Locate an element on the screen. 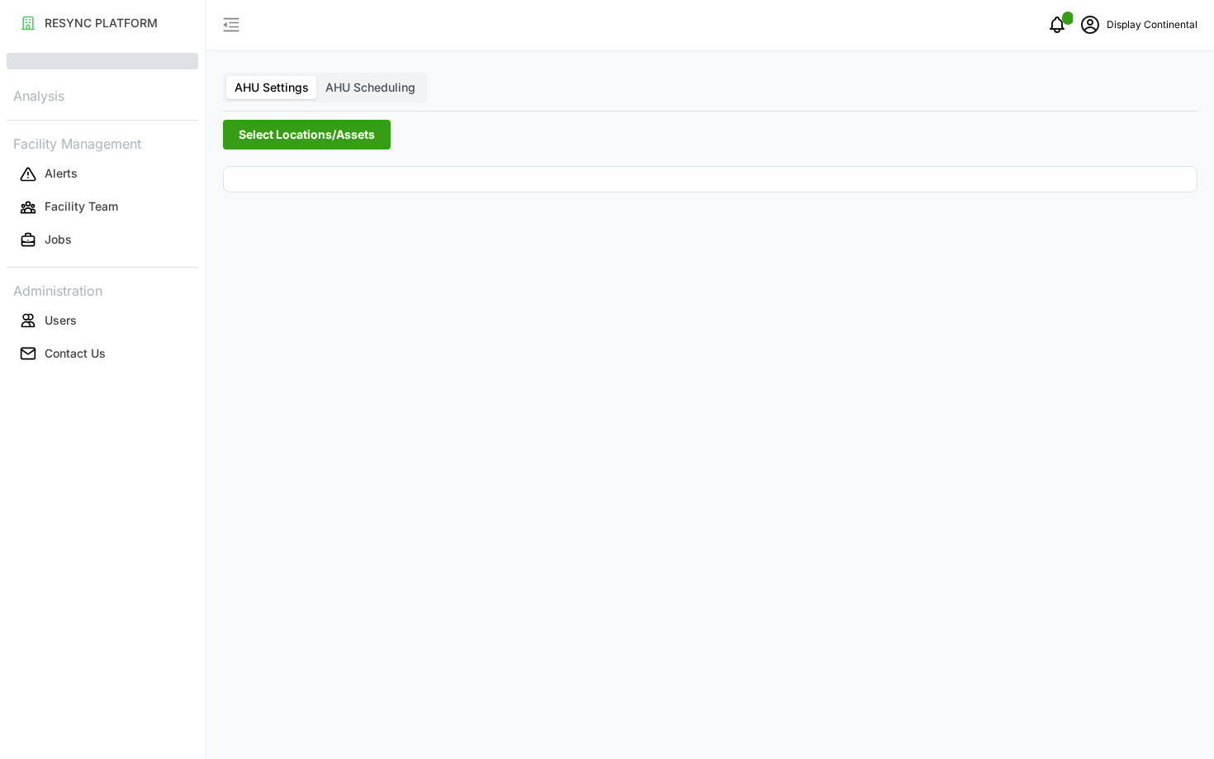 The width and height of the screenshot is (1214, 759). p: Display Continental is located at coordinates (1152, 25).